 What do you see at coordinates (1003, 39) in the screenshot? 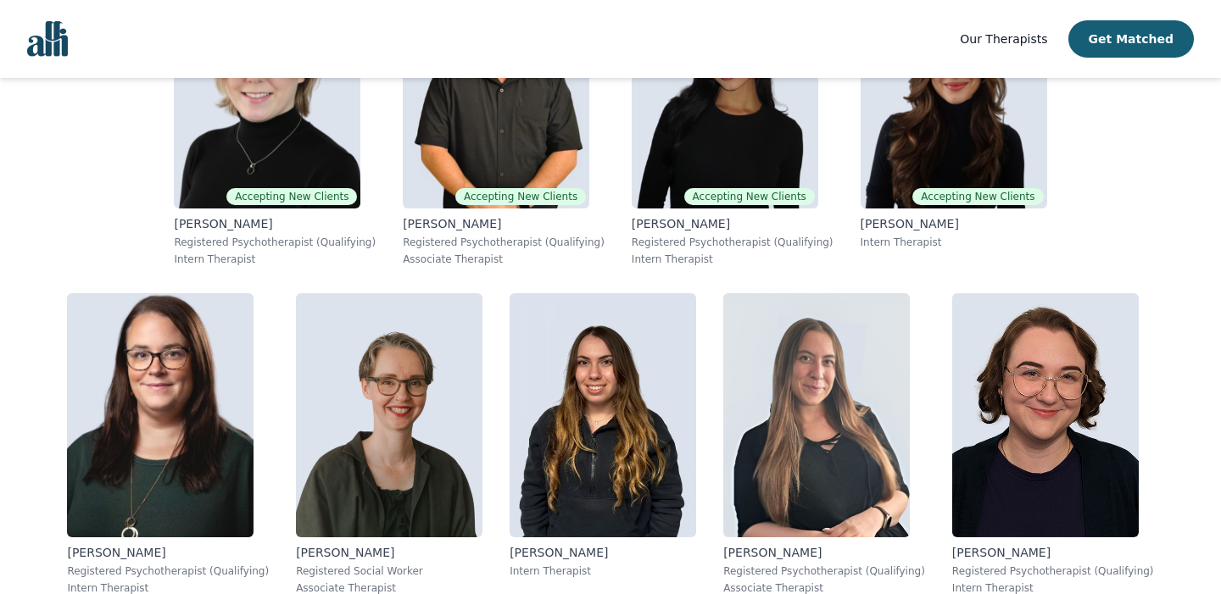
I see `a: Our Therapists` at bounding box center [1003, 39].